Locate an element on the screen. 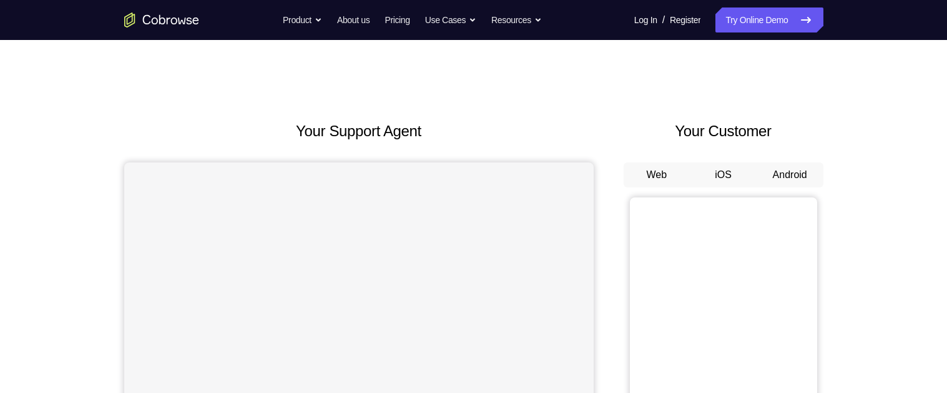  a: About us is located at coordinates (353, 20).